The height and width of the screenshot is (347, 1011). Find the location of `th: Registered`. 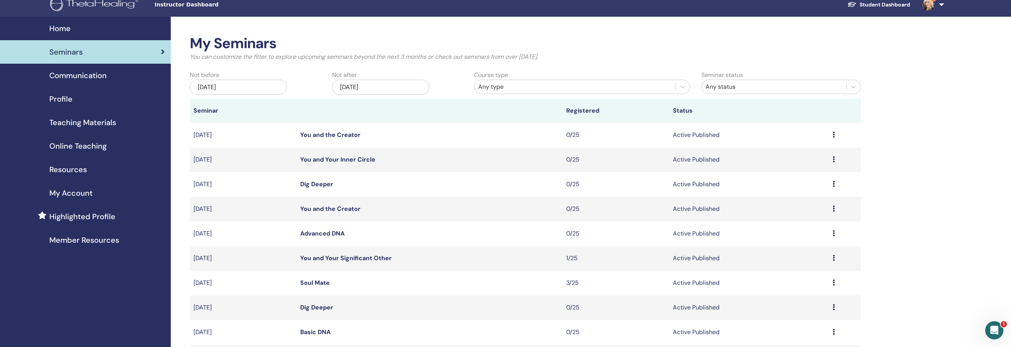

th: Registered is located at coordinates (616, 111).